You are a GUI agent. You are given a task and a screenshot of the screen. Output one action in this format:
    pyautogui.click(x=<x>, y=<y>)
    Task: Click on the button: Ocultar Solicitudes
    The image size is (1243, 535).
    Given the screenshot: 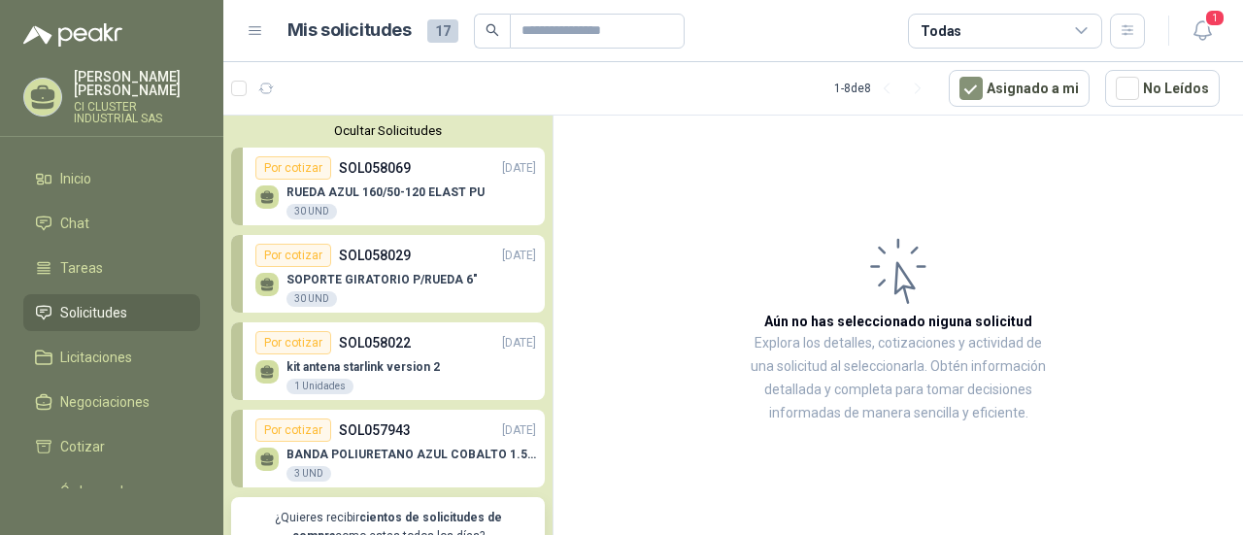 What is the action you would take?
    pyautogui.click(x=388, y=130)
    